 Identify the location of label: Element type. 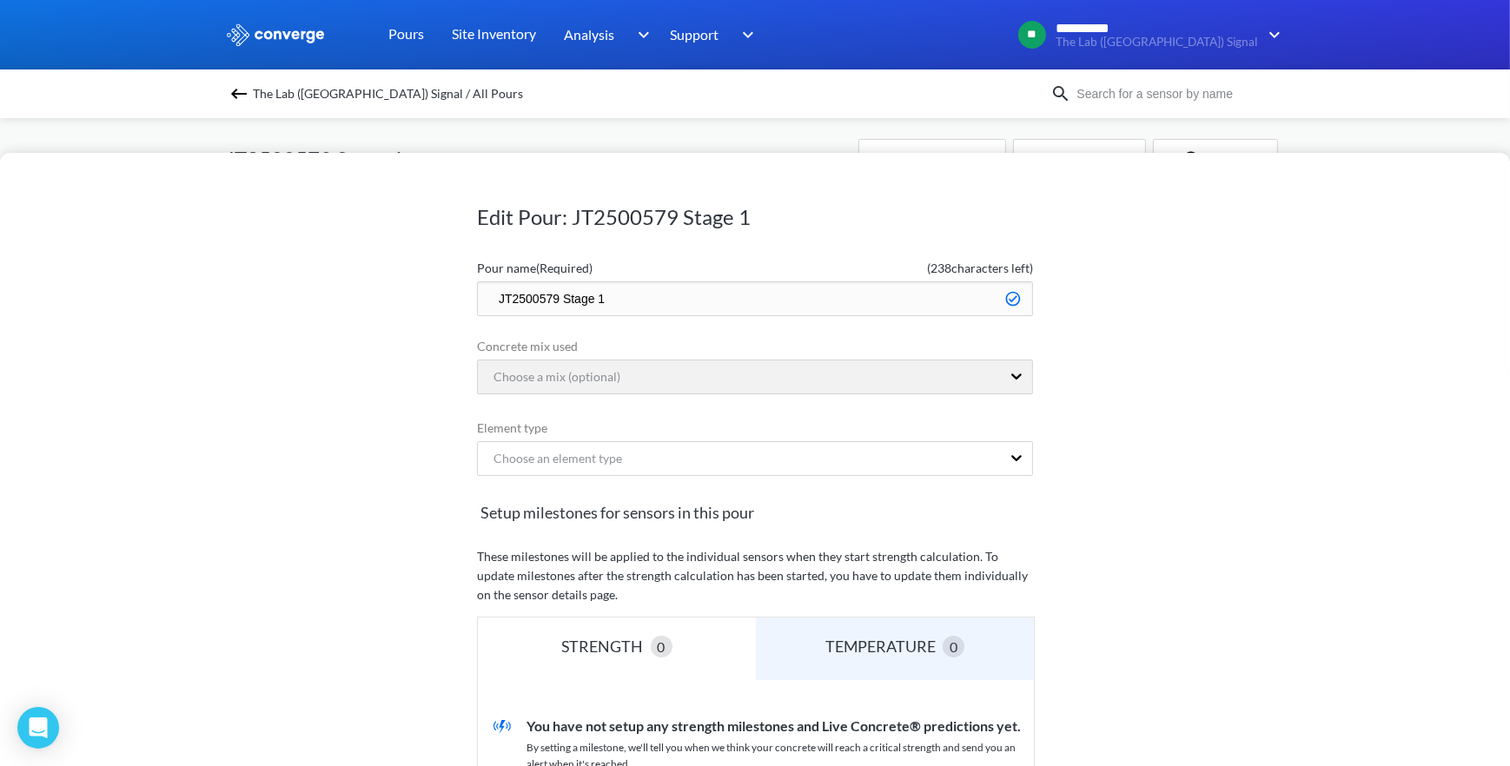
(755, 428).